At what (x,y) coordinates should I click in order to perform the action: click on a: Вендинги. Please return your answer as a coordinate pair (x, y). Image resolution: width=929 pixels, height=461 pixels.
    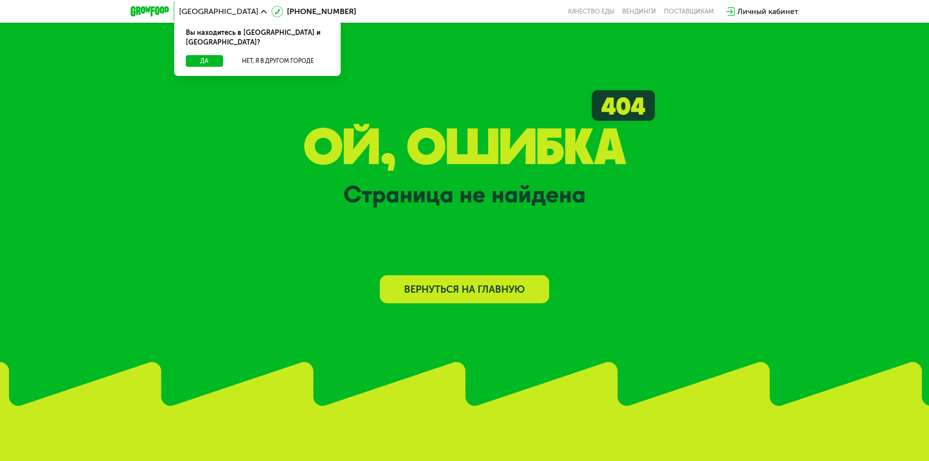
    Looking at the image, I should click on (639, 12).